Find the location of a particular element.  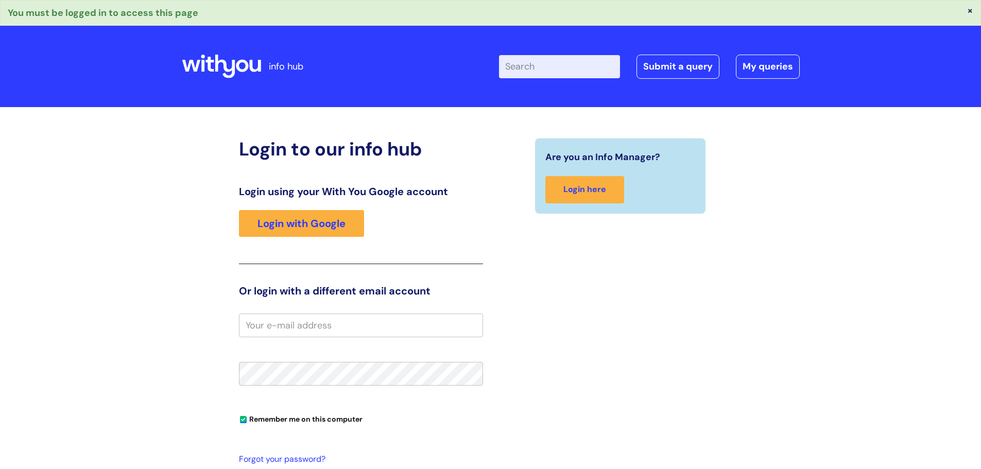

label: Remember me on this computer is located at coordinates (301, 418).